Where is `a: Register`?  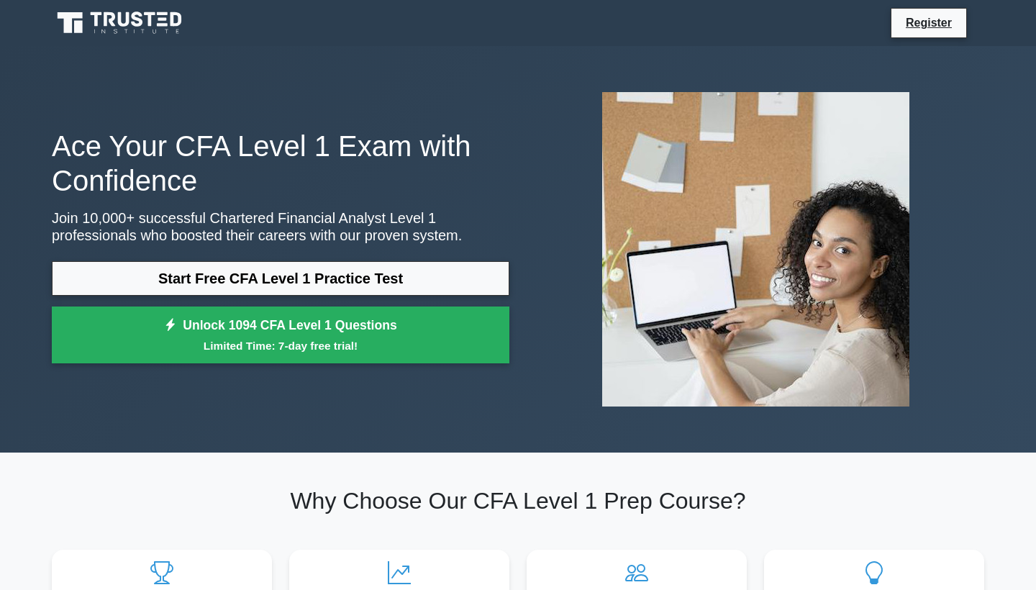
a: Register is located at coordinates (928, 22).